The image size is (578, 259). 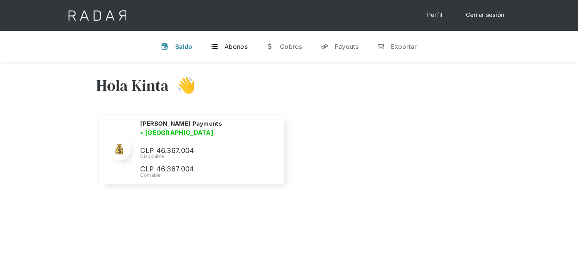 I want to click on div: n, so click(x=381, y=47).